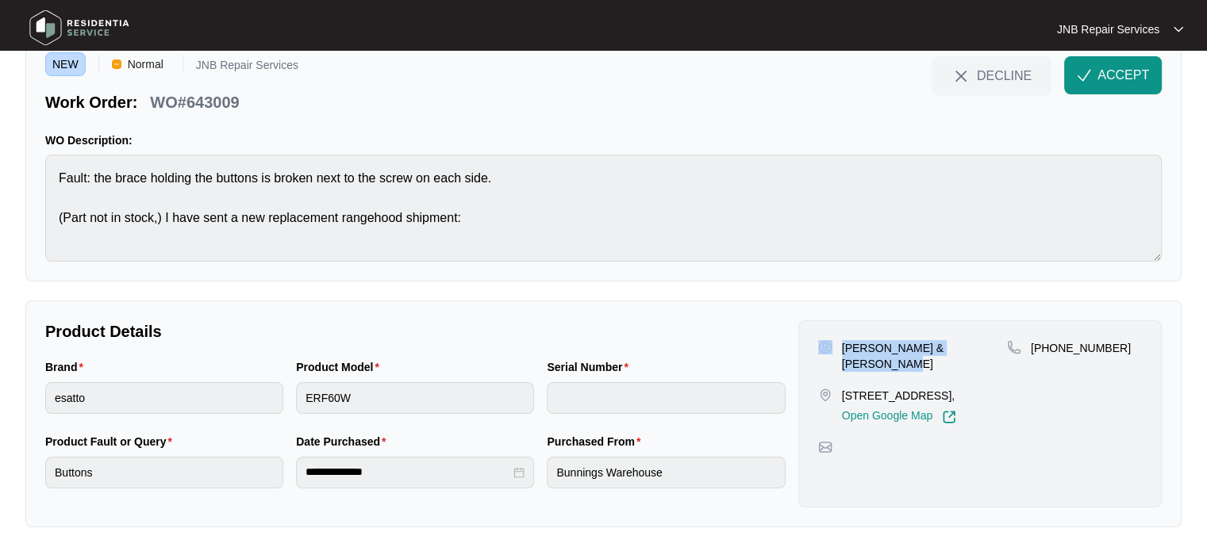  What do you see at coordinates (164, 398) in the screenshot?
I see `input: Brand` at bounding box center [164, 398].